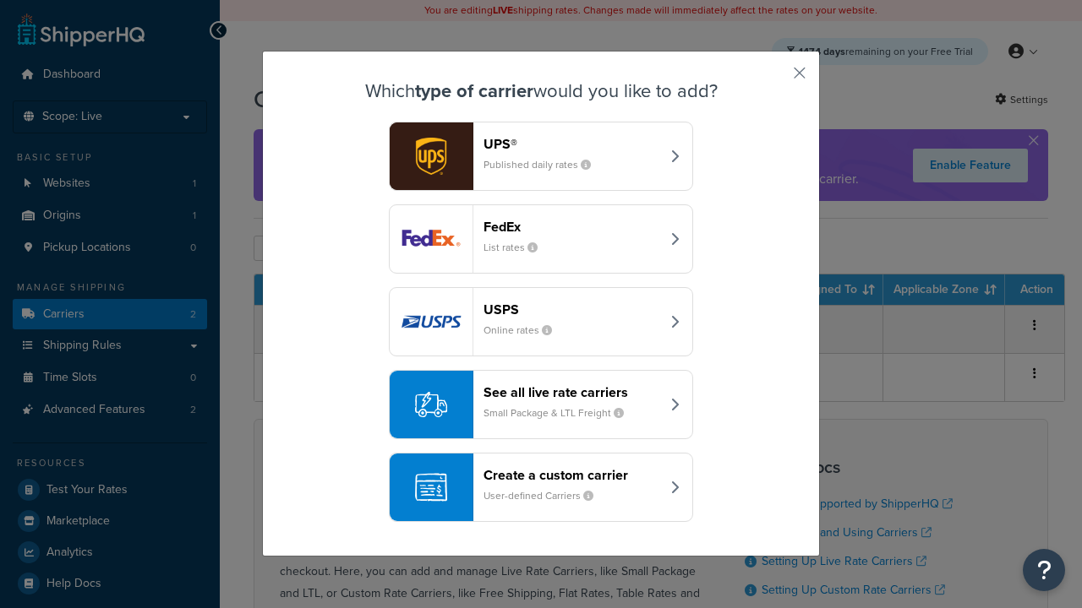 Image resolution: width=1082 pixels, height=608 pixels. Describe the element at coordinates (431, 405) in the screenshot. I see `img: icon-carrier-liverate-becf4550.svg` at that location.